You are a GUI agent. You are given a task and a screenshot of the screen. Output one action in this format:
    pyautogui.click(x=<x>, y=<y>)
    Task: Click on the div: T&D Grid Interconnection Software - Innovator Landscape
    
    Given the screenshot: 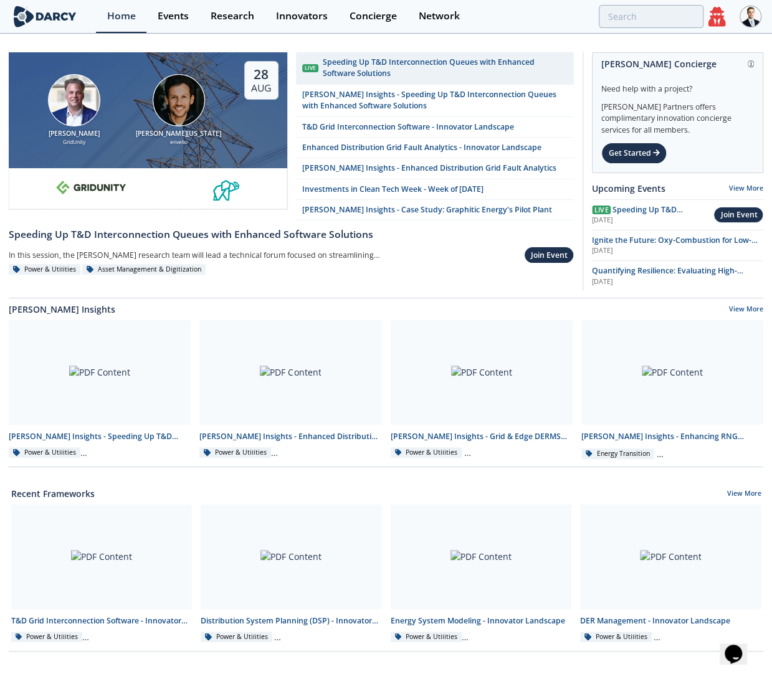 What is the action you would take?
    pyautogui.click(x=102, y=621)
    